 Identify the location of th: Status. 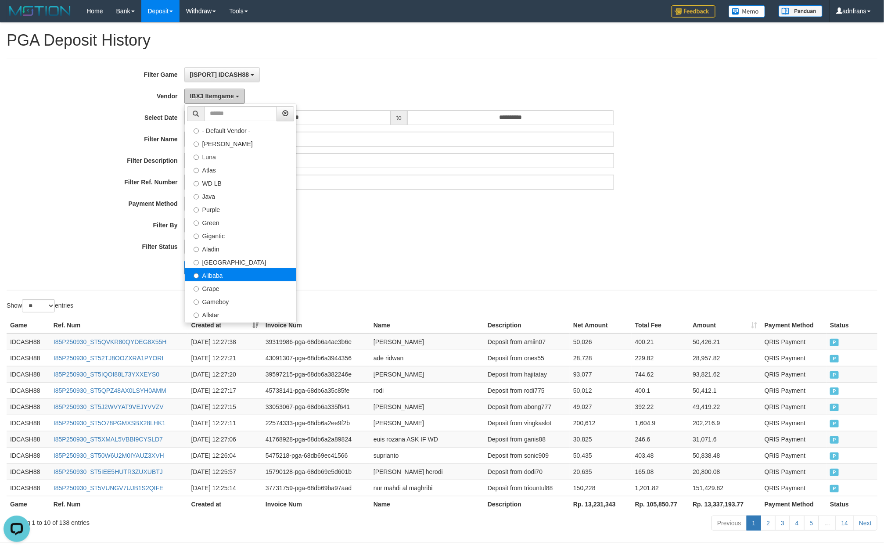
(852, 504).